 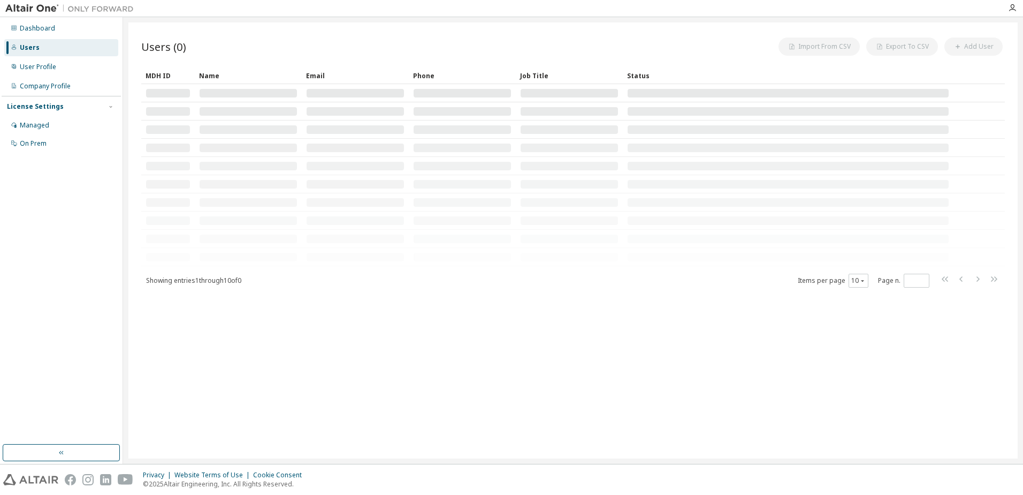 I want to click on img: instagram.svg, so click(x=88, y=479).